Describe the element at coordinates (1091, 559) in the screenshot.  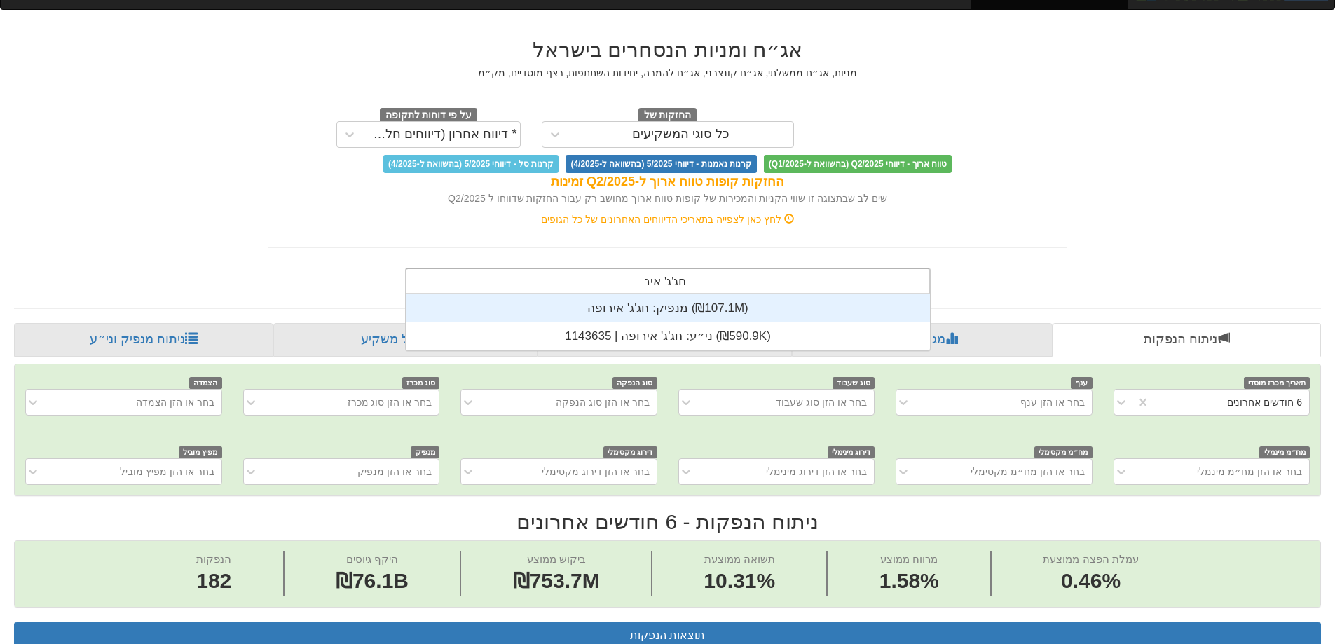
I see `span: עמלת הפצה ממוצעת` at that location.